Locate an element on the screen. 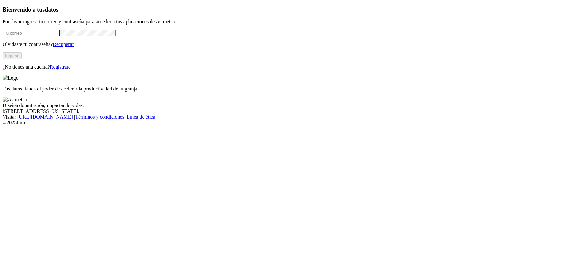 The width and height of the screenshot is (582, 273). div: Diseñando nutrición, impactando vidas. is located at coordinates (291, 106).